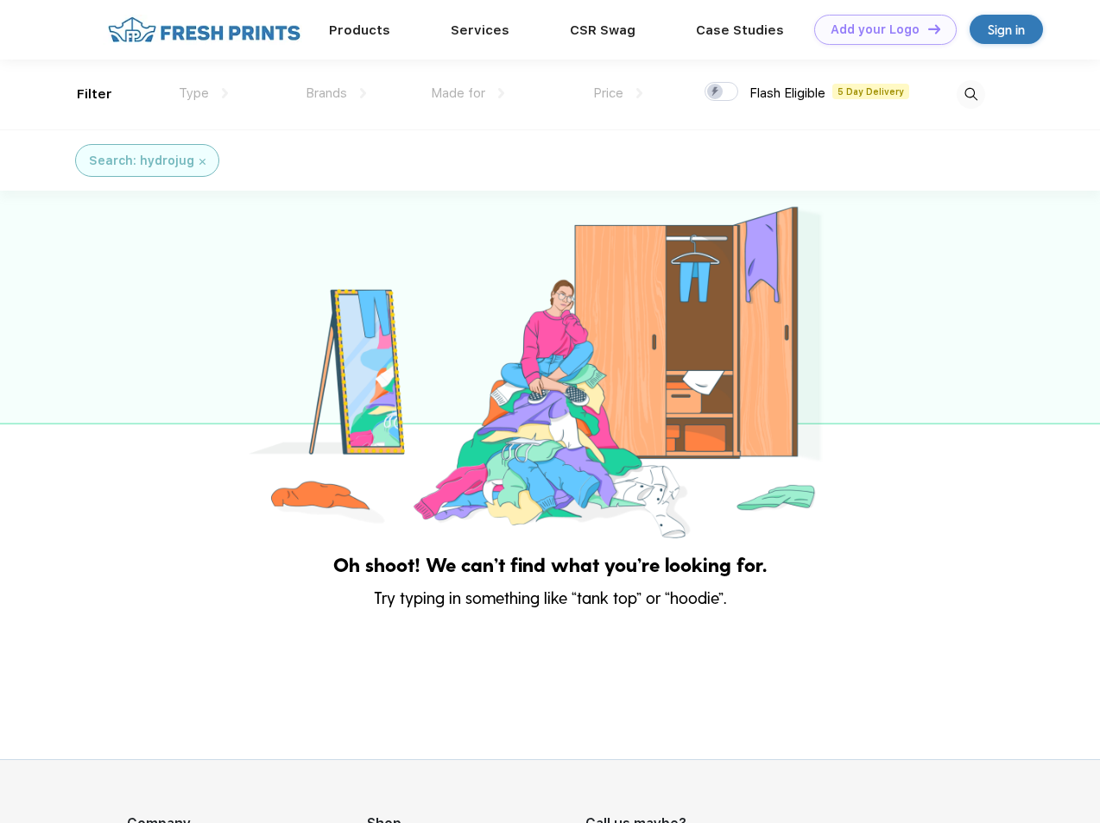  I want to click on a: Products, so click(359, 30).